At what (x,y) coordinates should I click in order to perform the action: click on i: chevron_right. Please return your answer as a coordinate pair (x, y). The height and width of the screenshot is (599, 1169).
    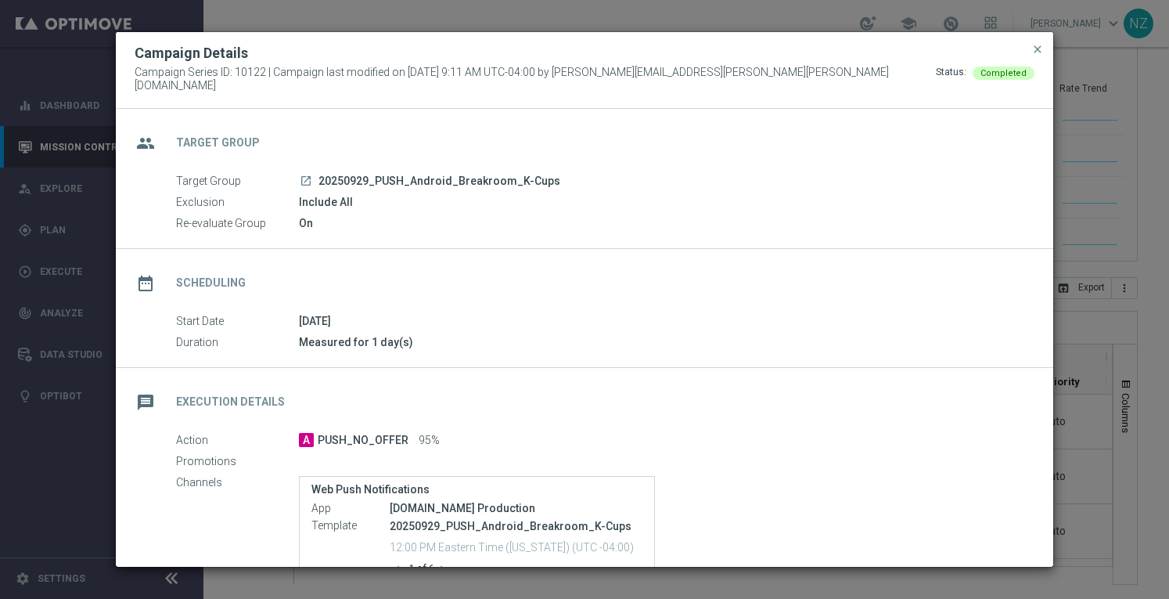
    Looking at the image, I should click on (442, 568).